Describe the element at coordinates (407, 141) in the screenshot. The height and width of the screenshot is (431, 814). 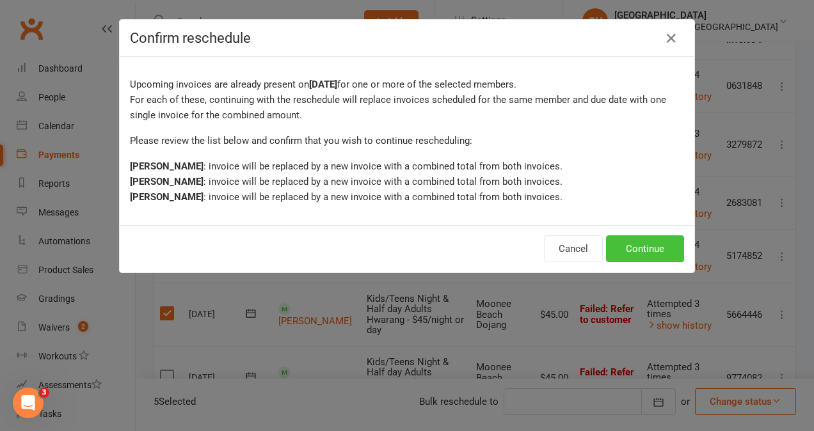
I see `p: Please review the list below and confirm that you wish to continue rescheduling:` at that location.